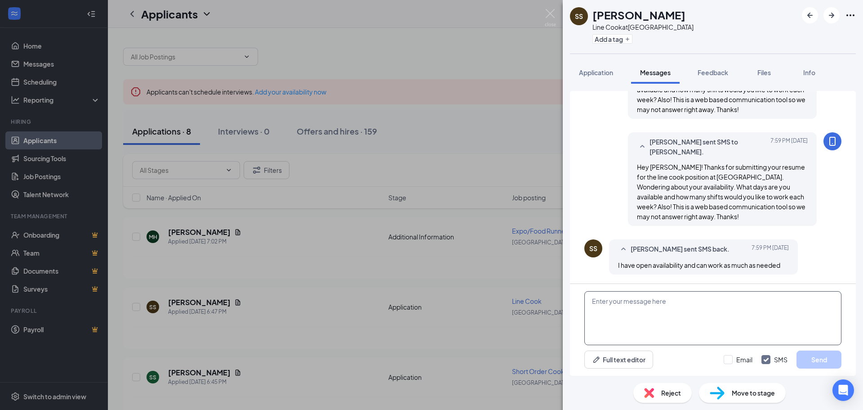 The height and width of the screenshot is (410, 863). I want to click on svg: Ellipses, so click(851, 15).